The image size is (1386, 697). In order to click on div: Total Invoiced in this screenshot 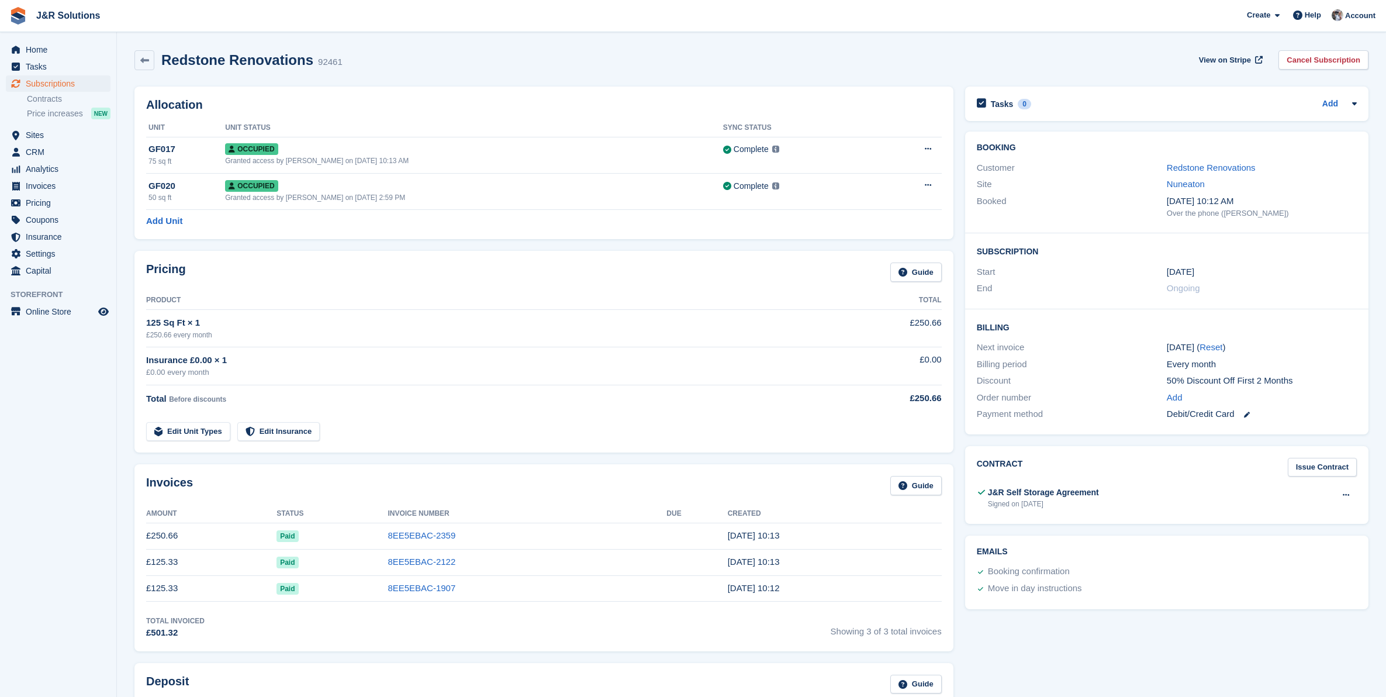, I will do `click(175, 621)`.